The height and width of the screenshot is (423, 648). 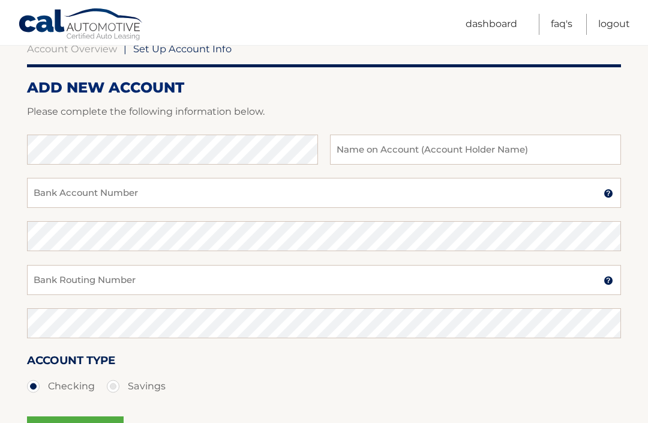 I want to click on label: Savings, so click(x=136, y=386).